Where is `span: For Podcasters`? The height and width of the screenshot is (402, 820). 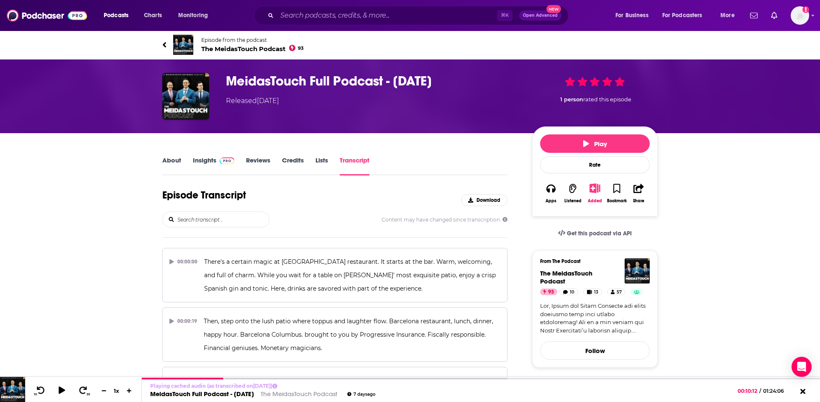 span: For Podcasters is located at coordinates (683, 15).